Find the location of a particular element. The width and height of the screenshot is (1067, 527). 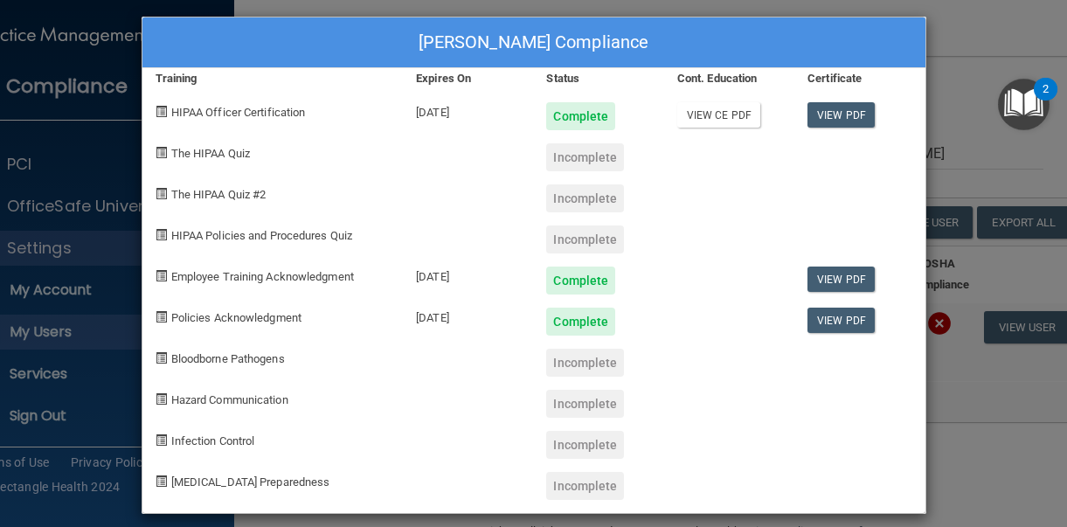

div: Expires On is located at coordinates (468, 79).